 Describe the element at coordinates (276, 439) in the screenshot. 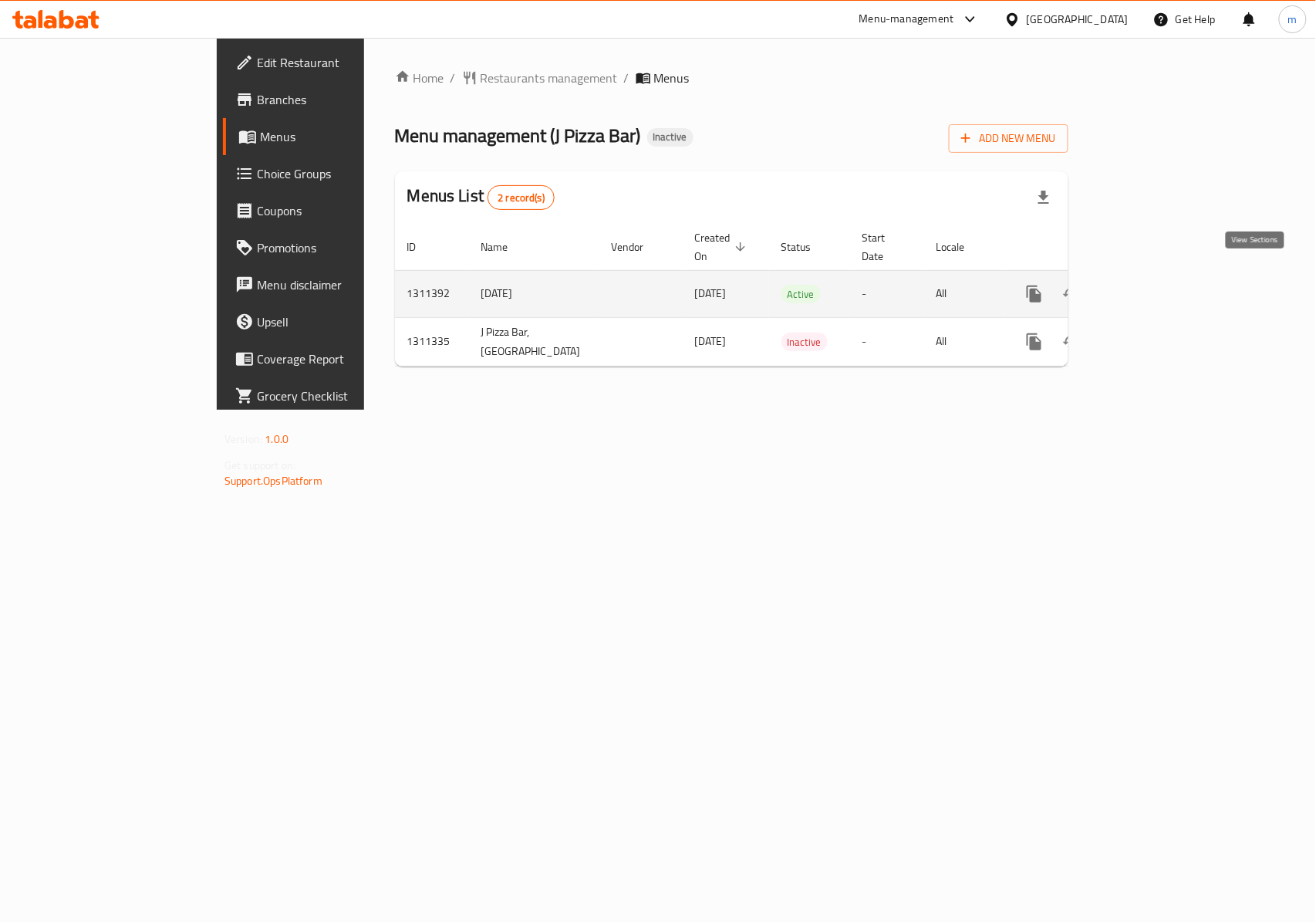

I see `span: 1.0.0` at that location.